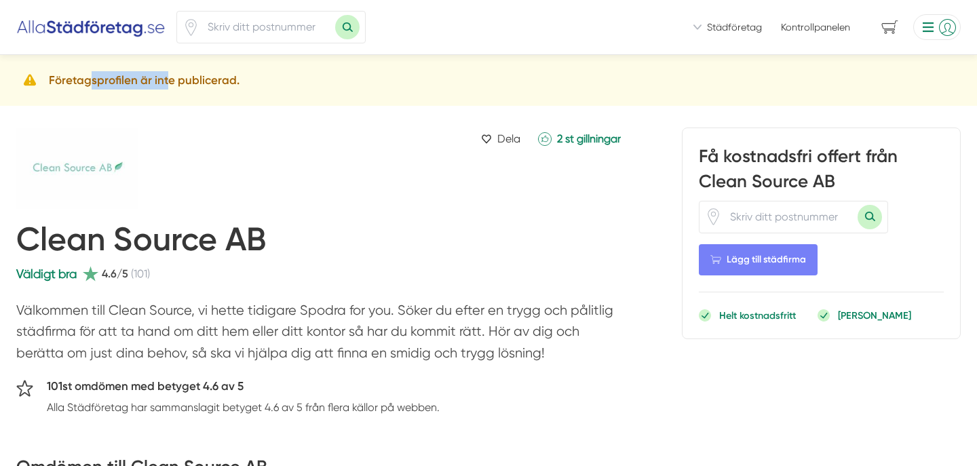 This screenshot has width=977, height=466. Describe the element at coordinates (91, 27) in the screenshot. I see `a: Alla Städföretag` at that location.